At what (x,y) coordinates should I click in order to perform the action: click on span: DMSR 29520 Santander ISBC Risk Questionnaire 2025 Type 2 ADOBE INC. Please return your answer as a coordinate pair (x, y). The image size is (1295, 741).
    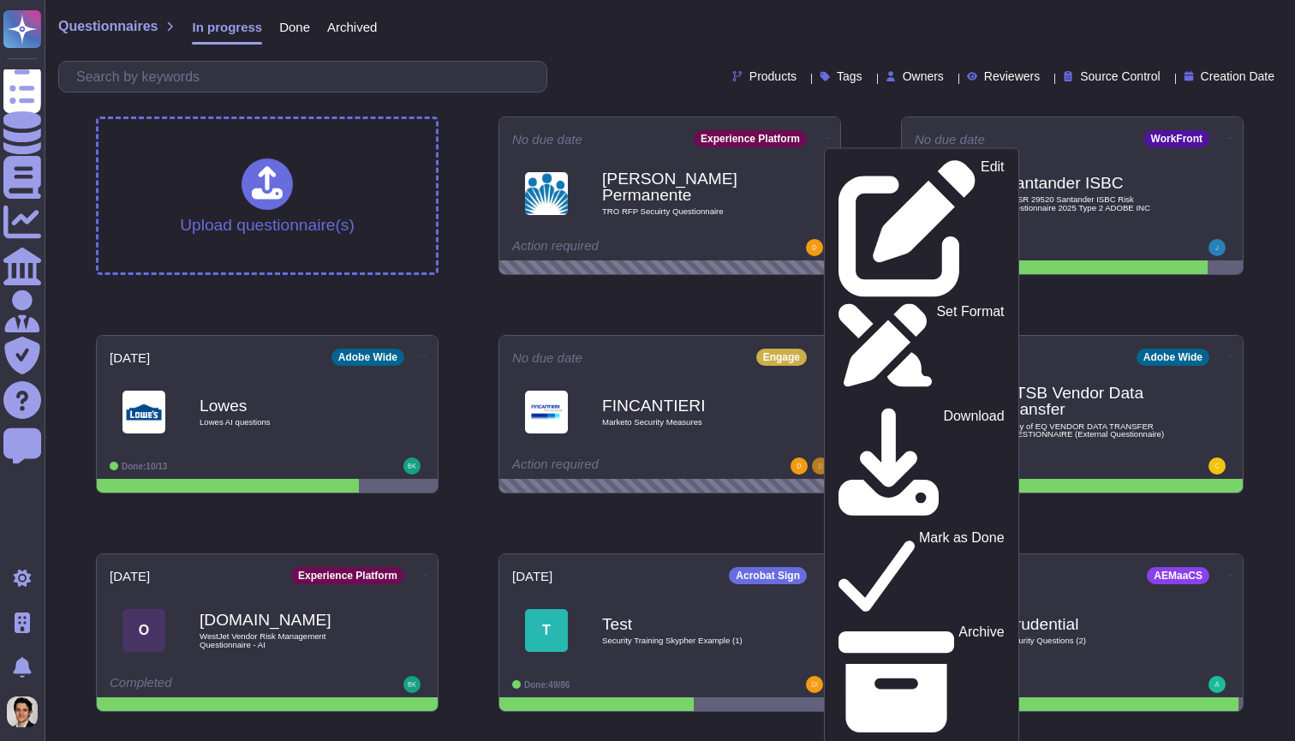
    Looking at the image, I should click on (1090, 203).